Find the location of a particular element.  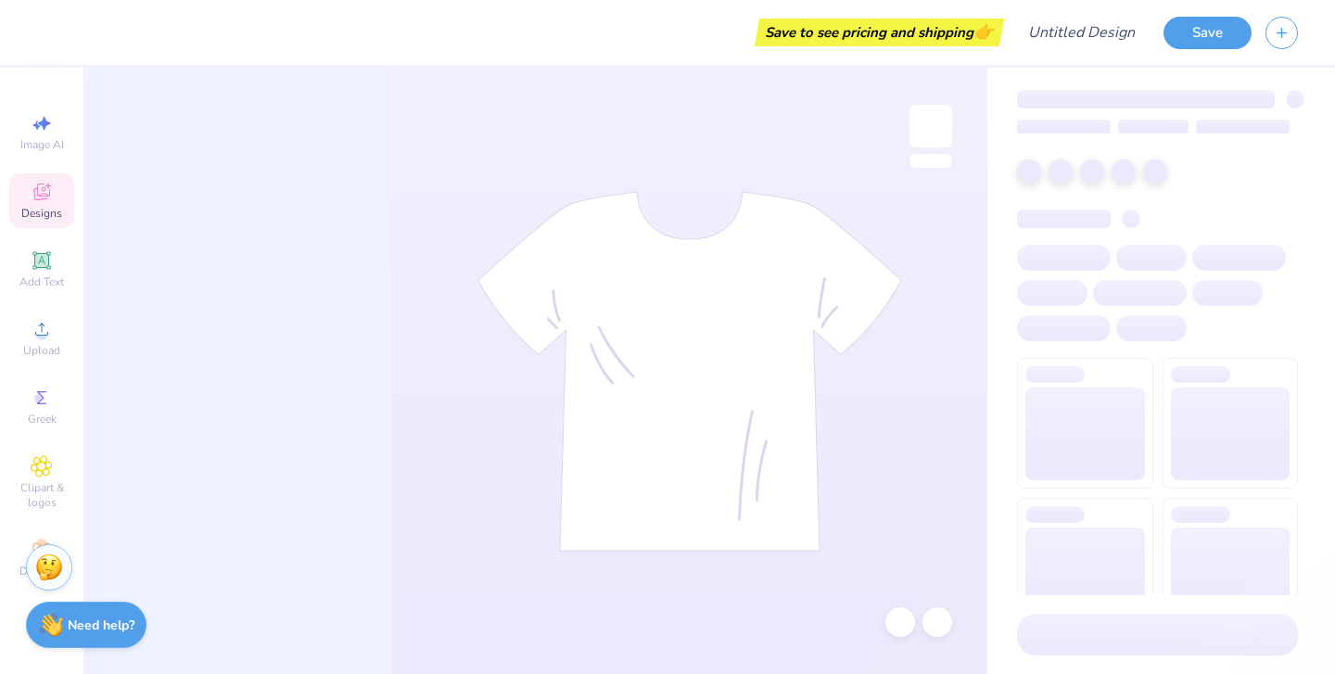

span: Designs is located at coordinates (42, 213).